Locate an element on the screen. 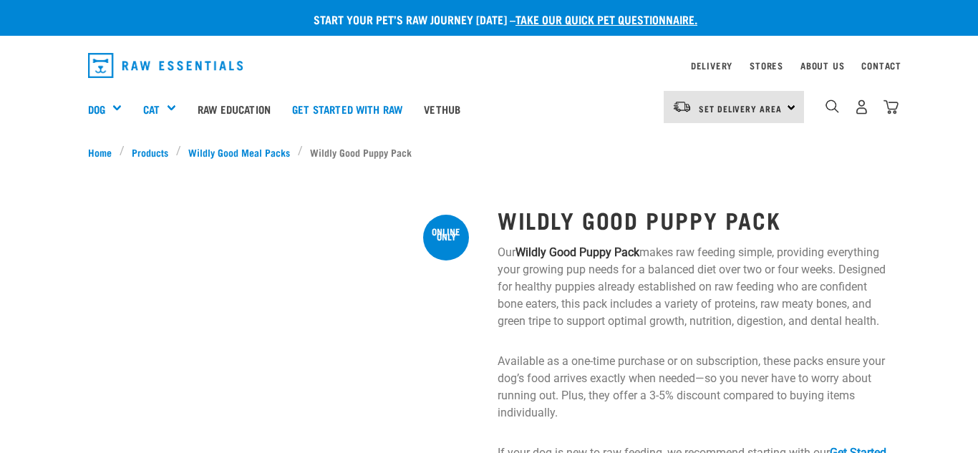 This screenshot has height=453, width=978. img: user.png is located at coordinates (861, 107).